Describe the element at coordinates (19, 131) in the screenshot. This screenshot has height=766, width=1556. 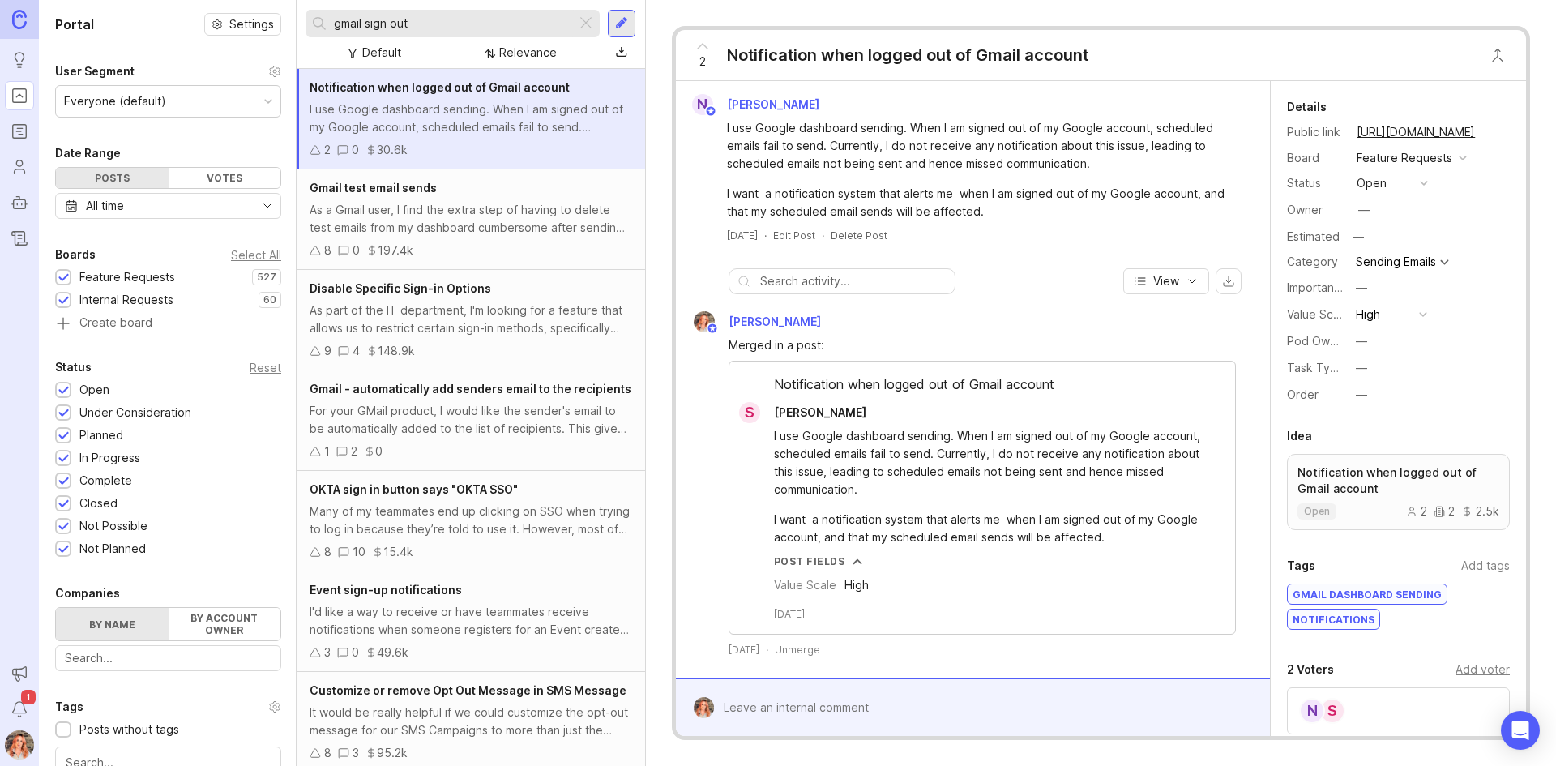
I see `a: Roadmaps` at that location.